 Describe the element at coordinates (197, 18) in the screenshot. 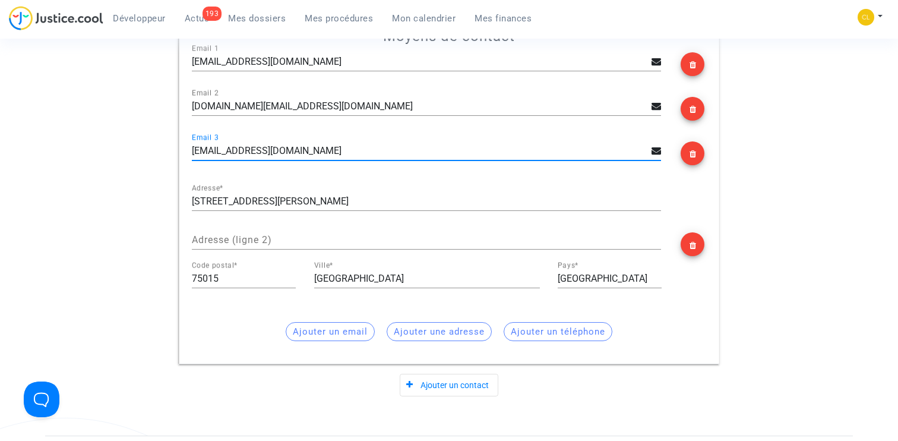

I see `span: Actus` at that location.